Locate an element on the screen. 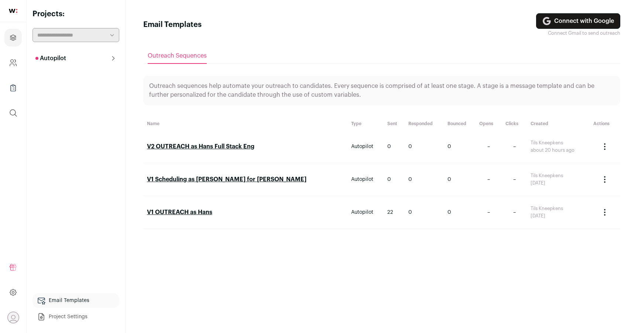  span: Outreach Sequences is located at coordinates (177, 56).